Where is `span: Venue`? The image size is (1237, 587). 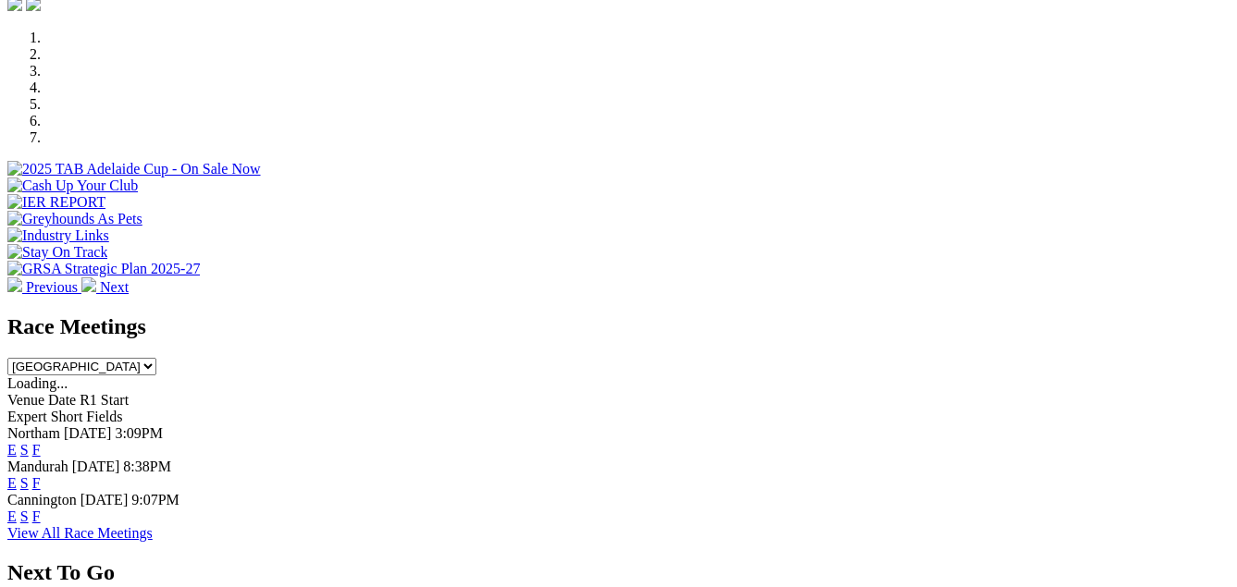
span: Venue is located at coordinates (26, 400).